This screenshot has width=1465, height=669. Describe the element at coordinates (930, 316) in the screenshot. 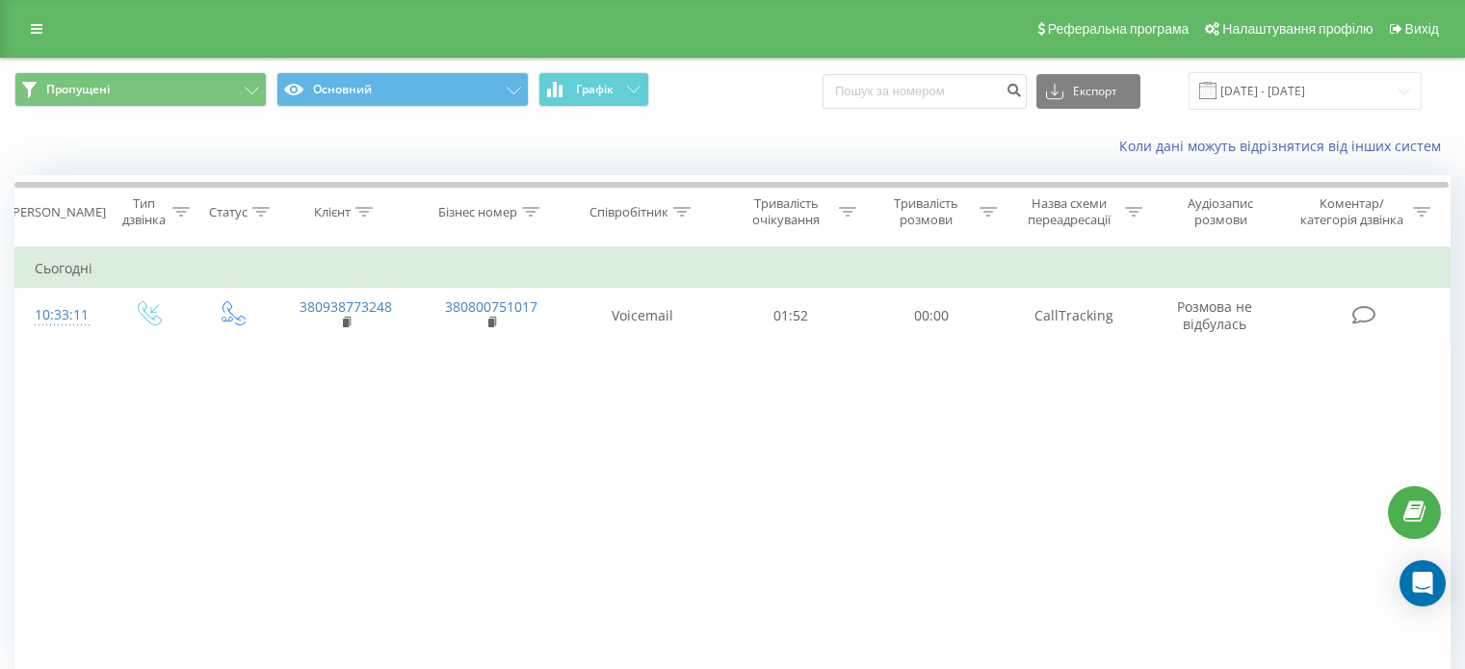

I see `td: 00:00` at that location.